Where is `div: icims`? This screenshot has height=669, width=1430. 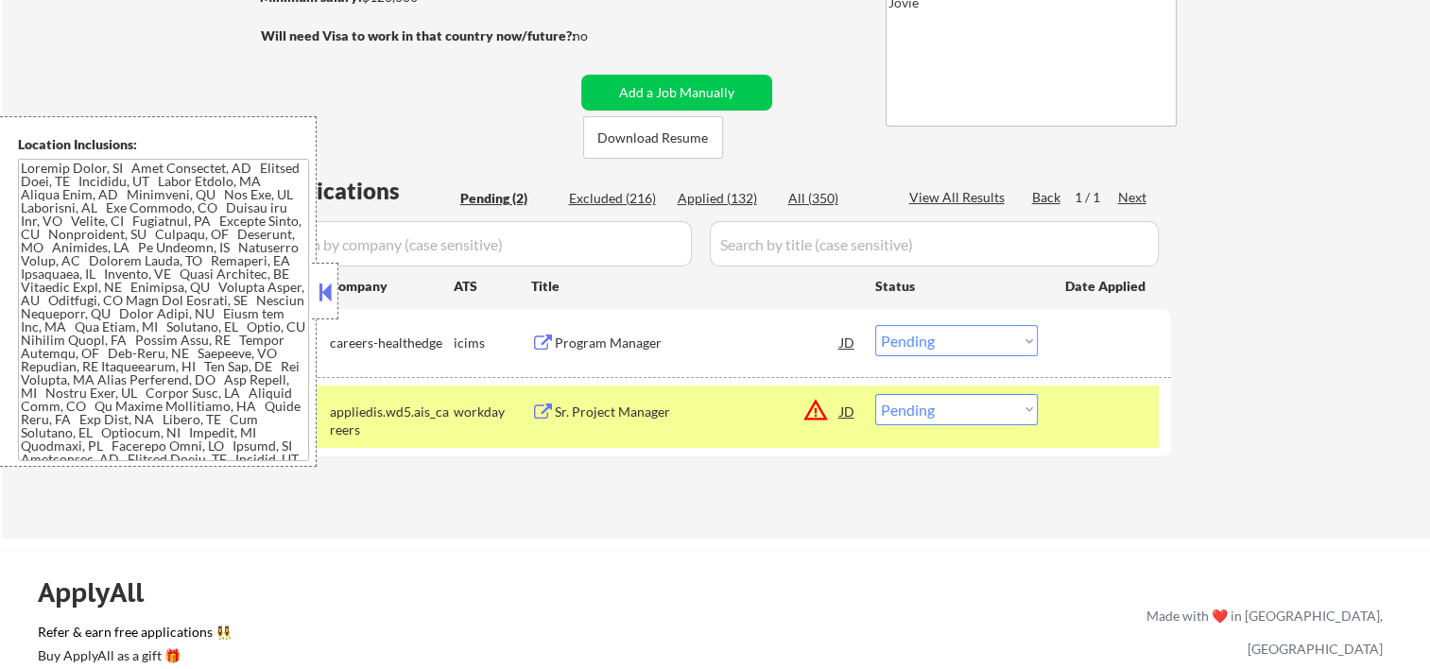 div: icims is located at coordinates (492, 343).